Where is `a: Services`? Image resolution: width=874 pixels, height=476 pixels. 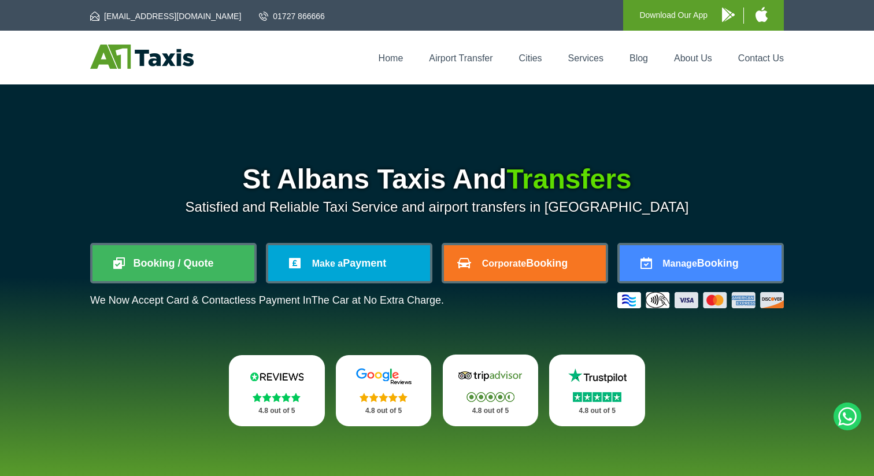 a: Services is located at coordinates (586, 58).